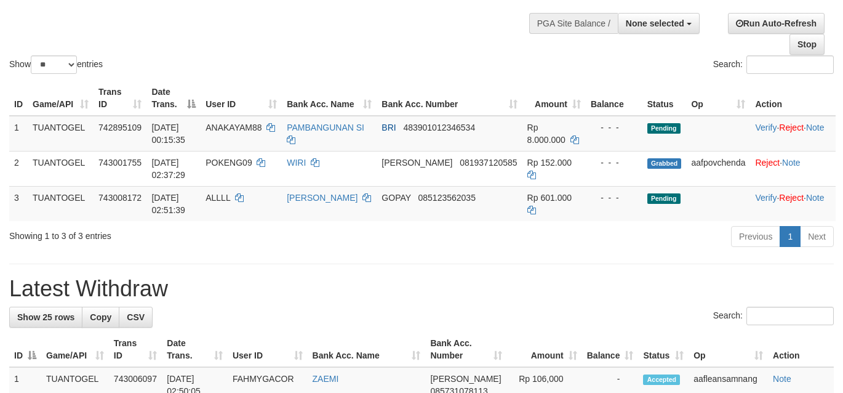  What do you see at coordinates (718, 168) in the screenshot?
I see `td: aafpovchenda` at bounding box center [718, 168].